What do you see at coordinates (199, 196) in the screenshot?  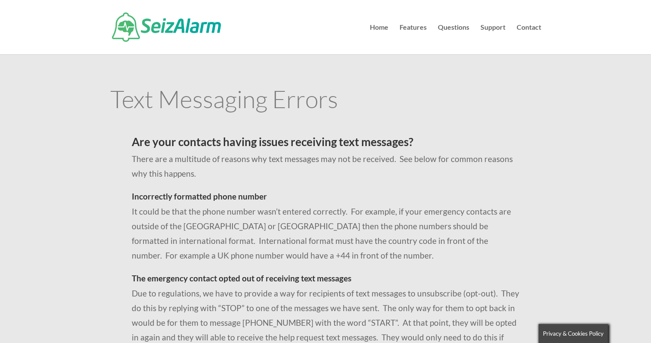 I see `strong: Incorrectly formatted phone number` at bounding box center [199, 196].